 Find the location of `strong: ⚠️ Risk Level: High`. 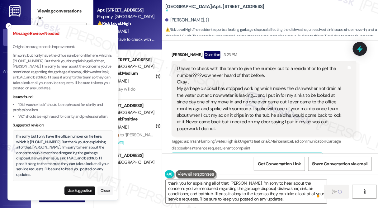

strong: ⚠️ Risk Level: High is located at coordinates (179, 30).